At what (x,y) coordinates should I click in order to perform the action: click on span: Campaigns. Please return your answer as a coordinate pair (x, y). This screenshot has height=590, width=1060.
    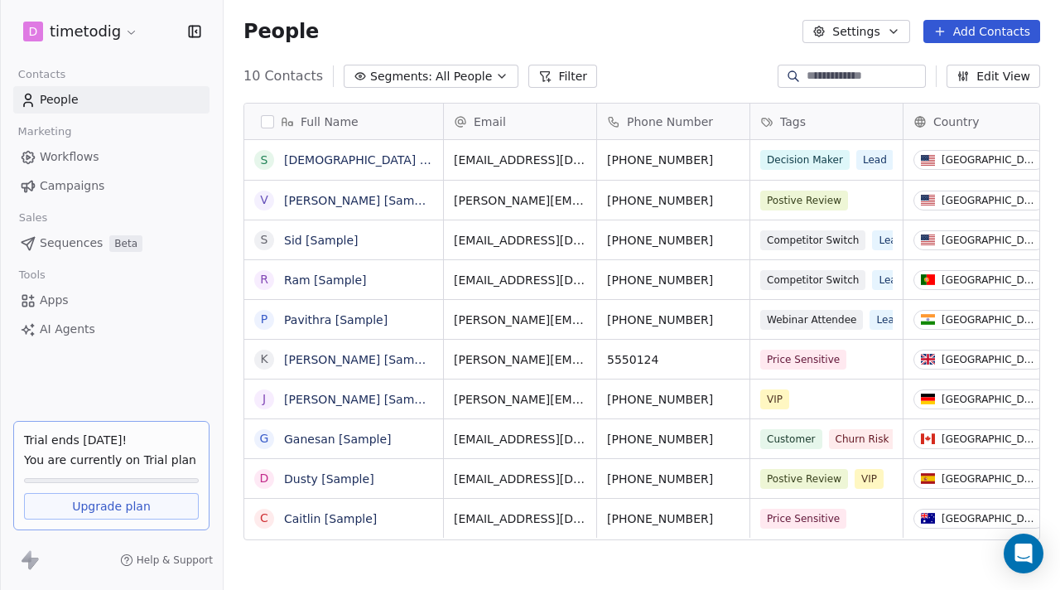
    Looking at the image, I should click on (72, 185).